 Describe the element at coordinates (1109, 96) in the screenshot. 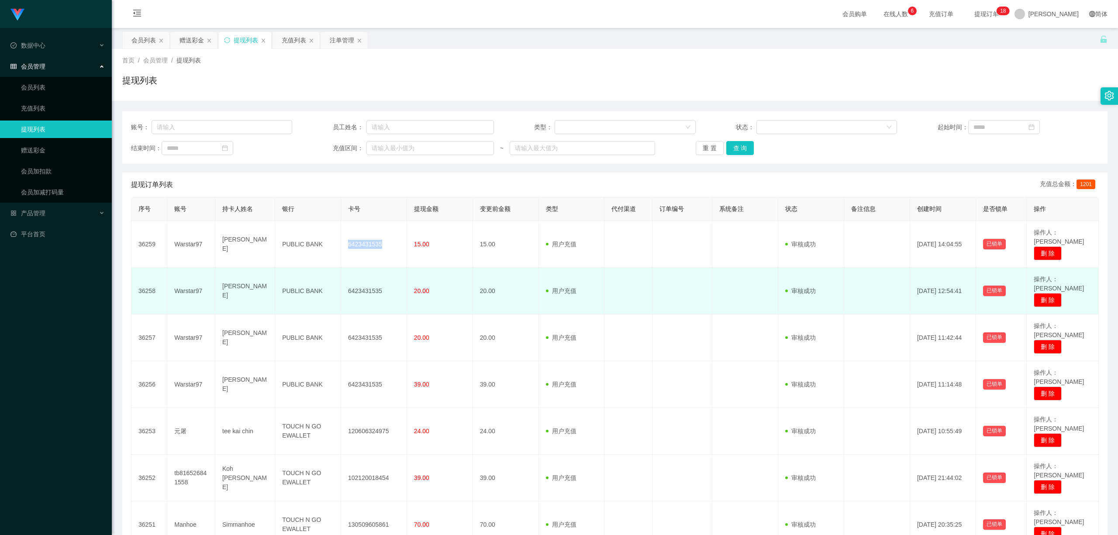

I see `i: 图标: setting` at that location.